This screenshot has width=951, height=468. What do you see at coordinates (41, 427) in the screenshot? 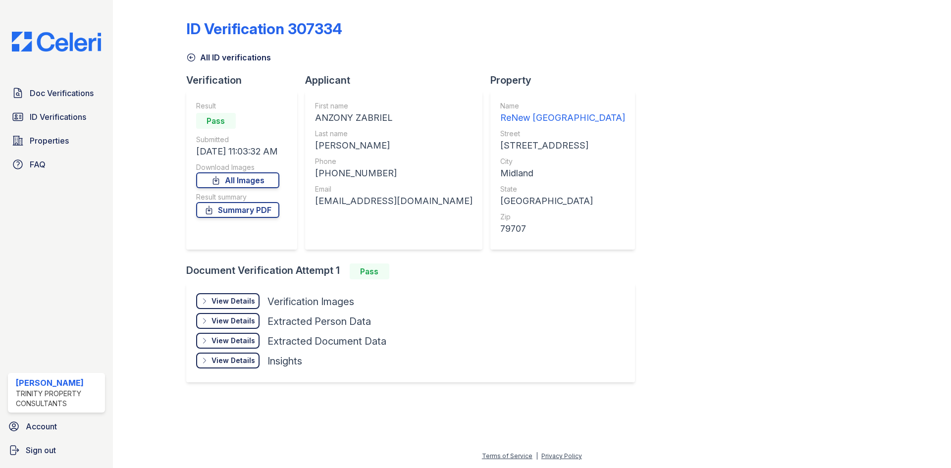
I see `span: Account` at bounding box center [41, 427].